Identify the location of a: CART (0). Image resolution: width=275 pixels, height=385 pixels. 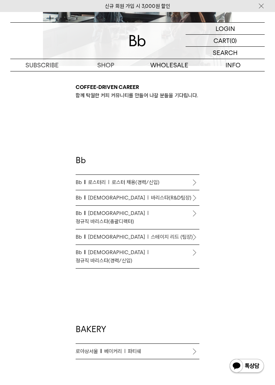
(225, 41).